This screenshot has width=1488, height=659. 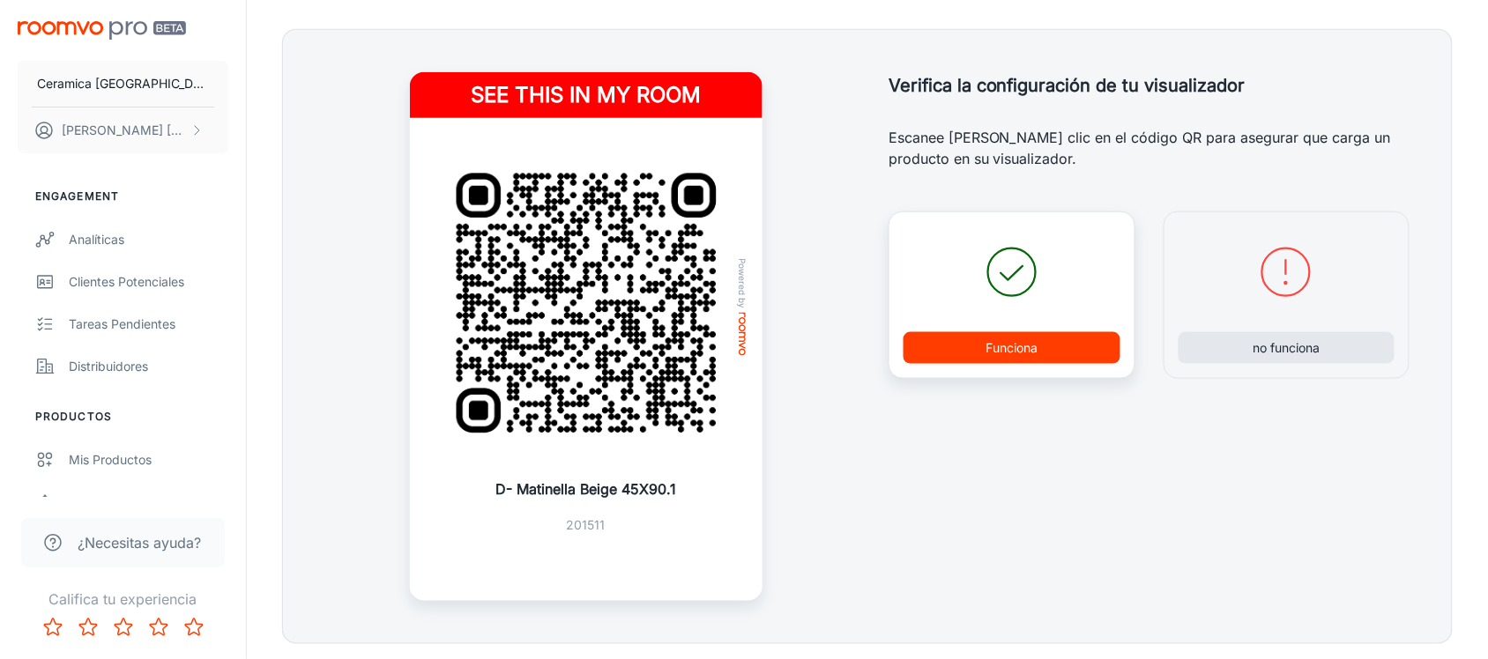 I want to click on div: Distribuidores, so click(x=148, y=367).